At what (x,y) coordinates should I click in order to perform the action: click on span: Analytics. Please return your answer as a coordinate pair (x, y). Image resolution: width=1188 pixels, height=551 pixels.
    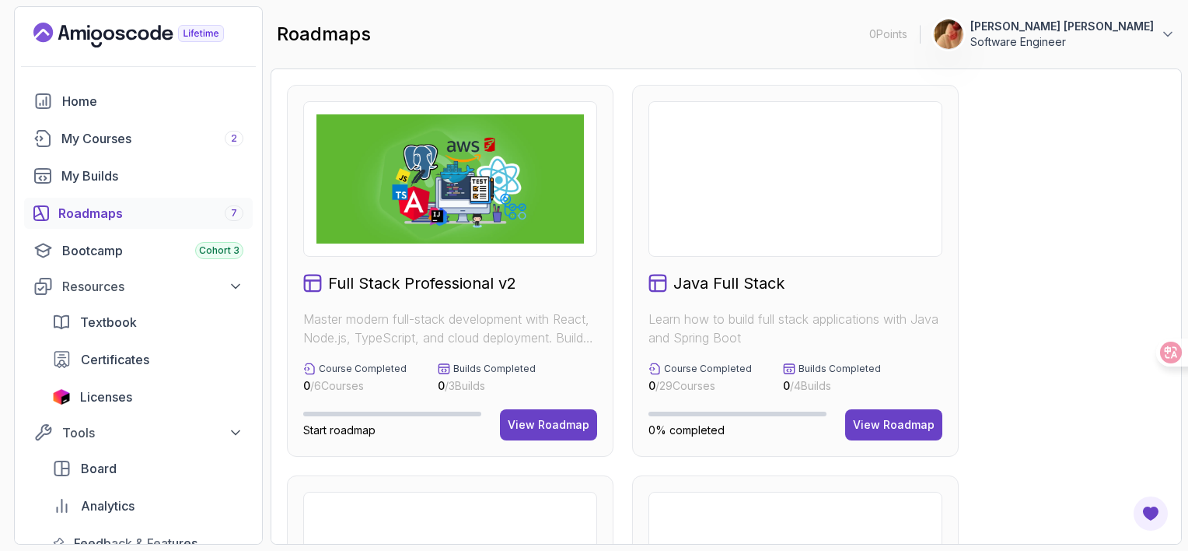
    Looking at the image, I should click on (107, 505).